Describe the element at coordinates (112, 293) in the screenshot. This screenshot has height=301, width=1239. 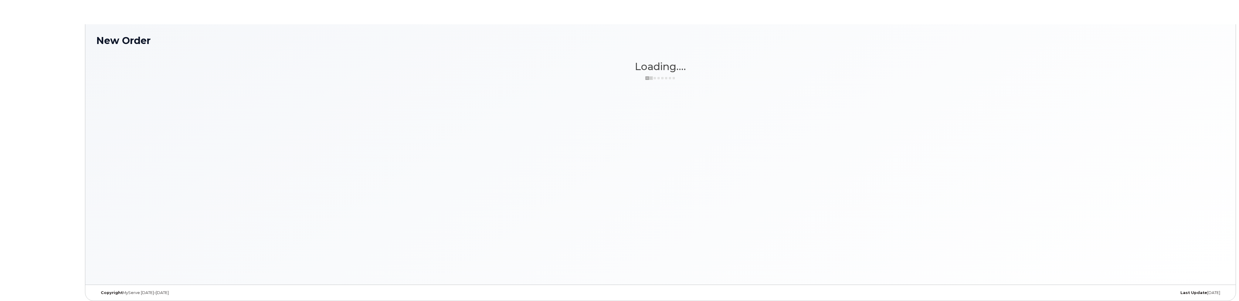
I see `strong: Copyright` at that location.